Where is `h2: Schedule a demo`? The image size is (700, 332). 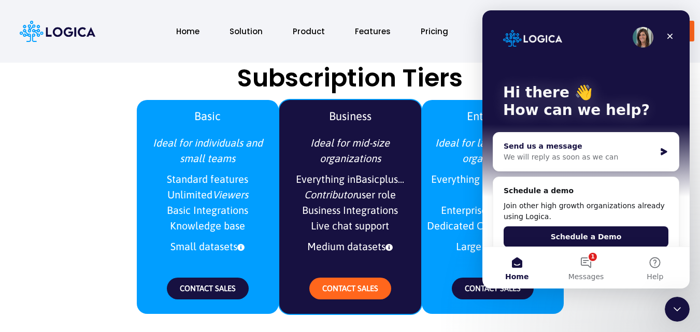
h2: Schedule a demo is located at coordinates (104, 180).